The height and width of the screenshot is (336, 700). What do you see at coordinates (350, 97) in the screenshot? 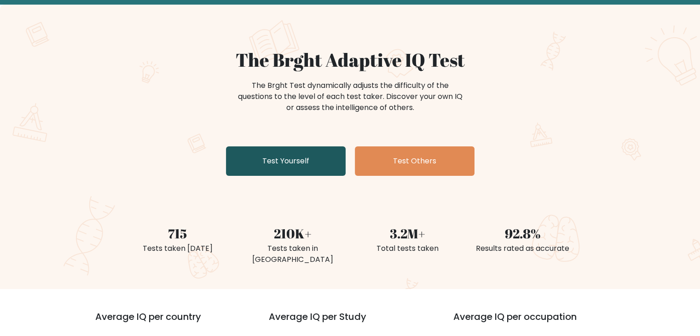
I see `div: The Brght Test dynamically adjusts the difficulty of the questions to the level of each test take...` at bounding box center [350, 97].